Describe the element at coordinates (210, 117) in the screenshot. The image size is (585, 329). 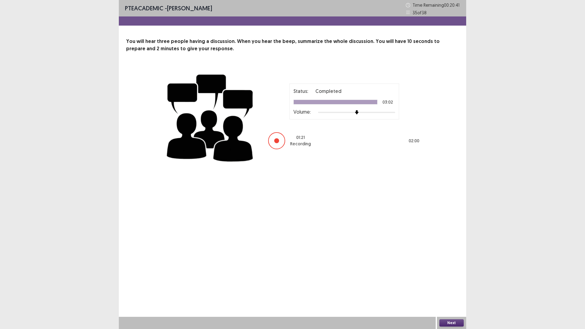
I see `img: group-discussion` at that location.